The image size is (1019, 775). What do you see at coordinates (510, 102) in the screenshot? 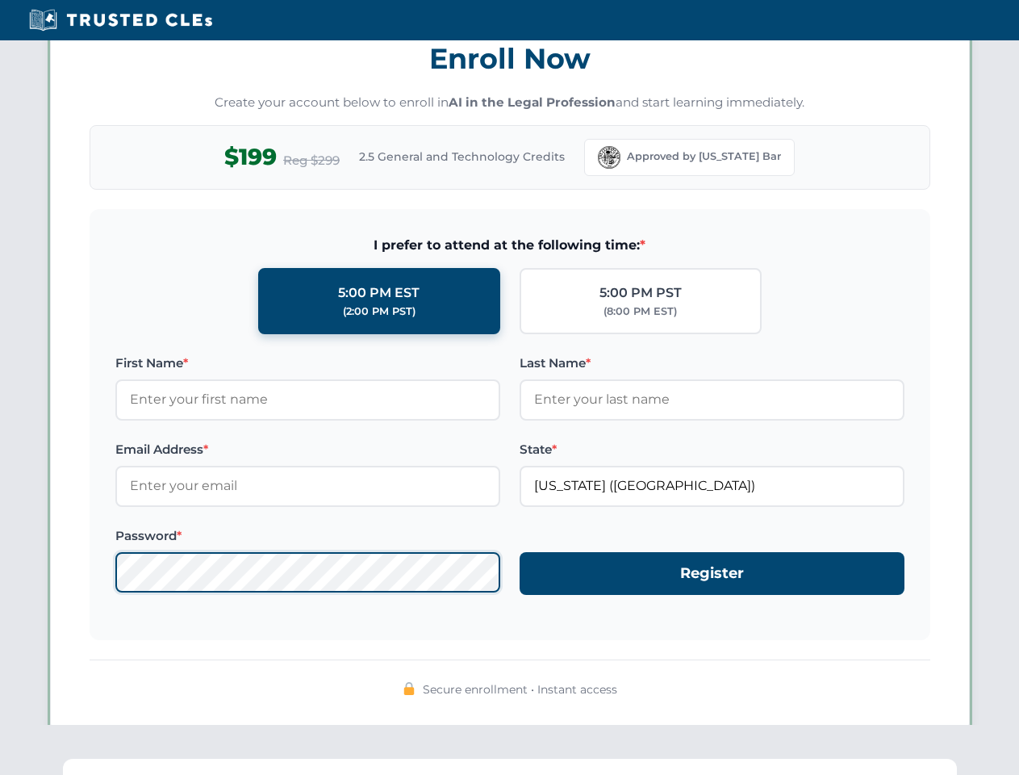
I see `p: Create your account below to enroll in and start learning immediately.` at bounding box center [510, 102].